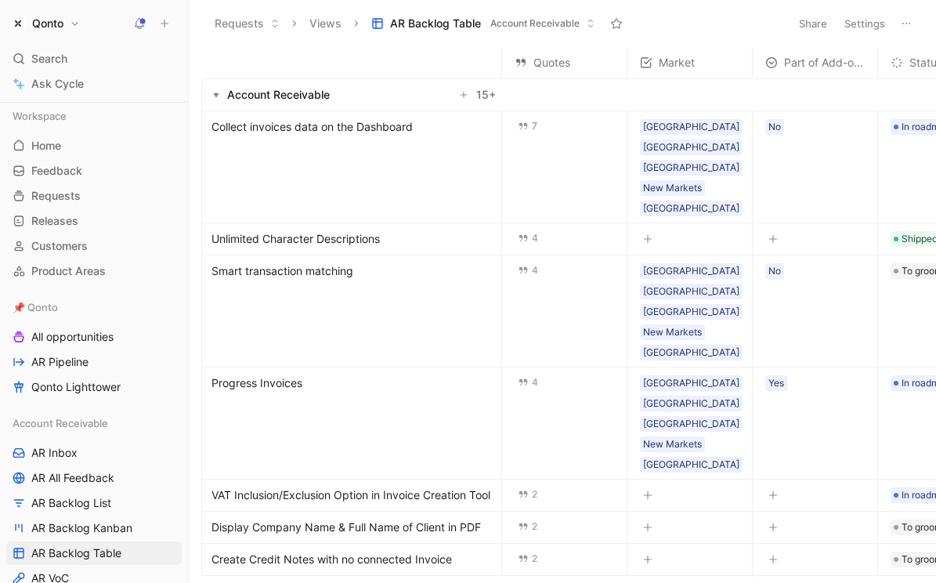 The width and height of the screenshot is (936, 583). I want to click on div: Search, so click(94, 59).